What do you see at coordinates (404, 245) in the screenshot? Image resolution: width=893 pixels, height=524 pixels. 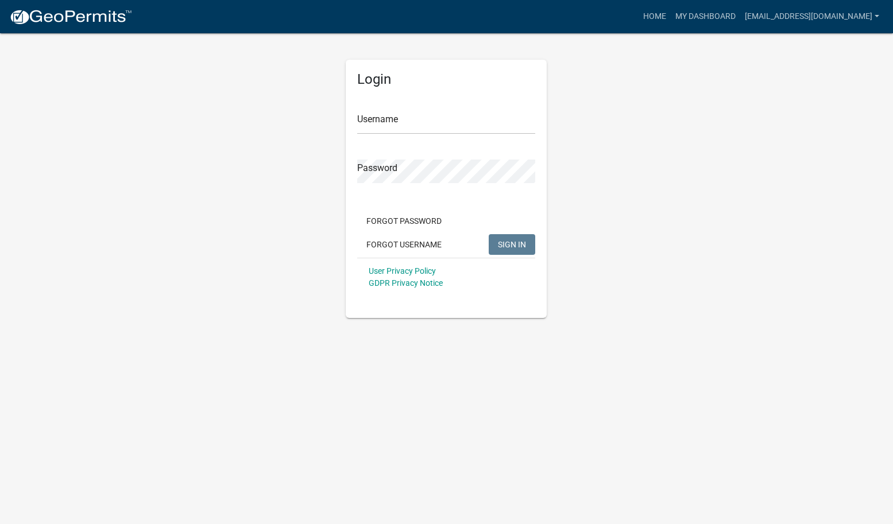 I see `button: Forgot Username` at bounding box center [404, 245].